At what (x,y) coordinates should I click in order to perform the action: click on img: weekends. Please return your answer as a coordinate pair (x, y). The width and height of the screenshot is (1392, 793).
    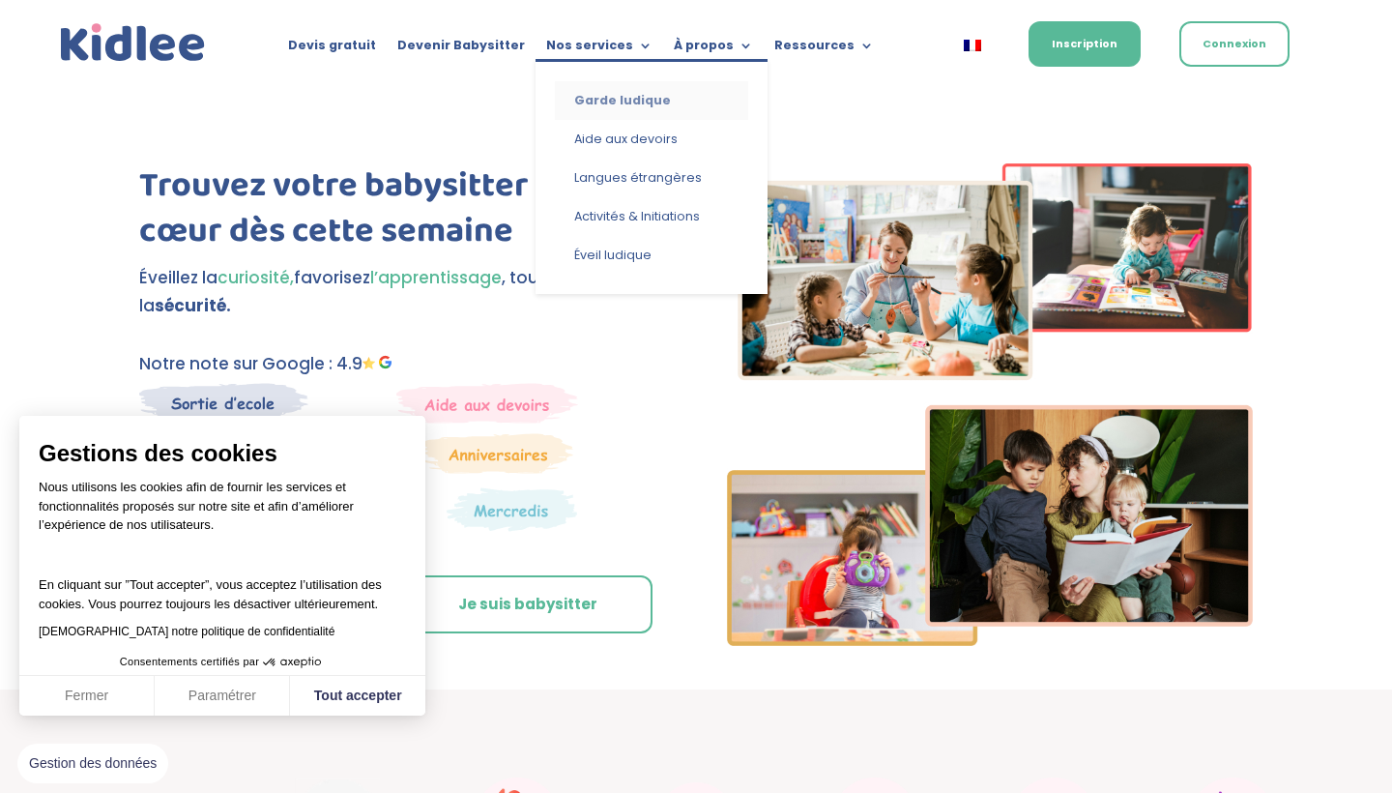
    Looking at the image, I should click on (487, 403).